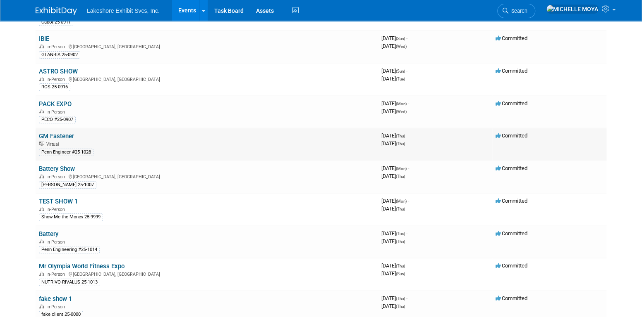 The image size is (642, 317). Describe the element at coordinates (57, 120) in the screenshot. I see `div: PECO #25-0907` at that location.